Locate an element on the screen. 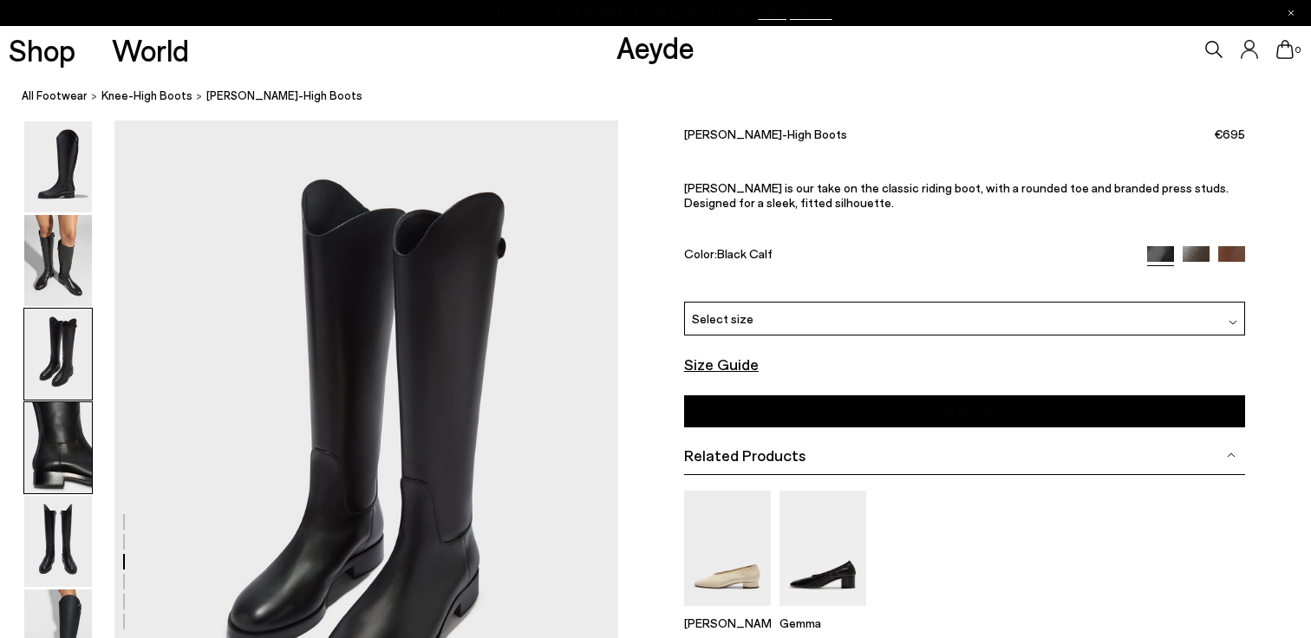 Image resolution: width=1311 pixels, height=638 pixels. img: Hector Knee-High Boots - Image 1 is located at coordinates (58, 167).